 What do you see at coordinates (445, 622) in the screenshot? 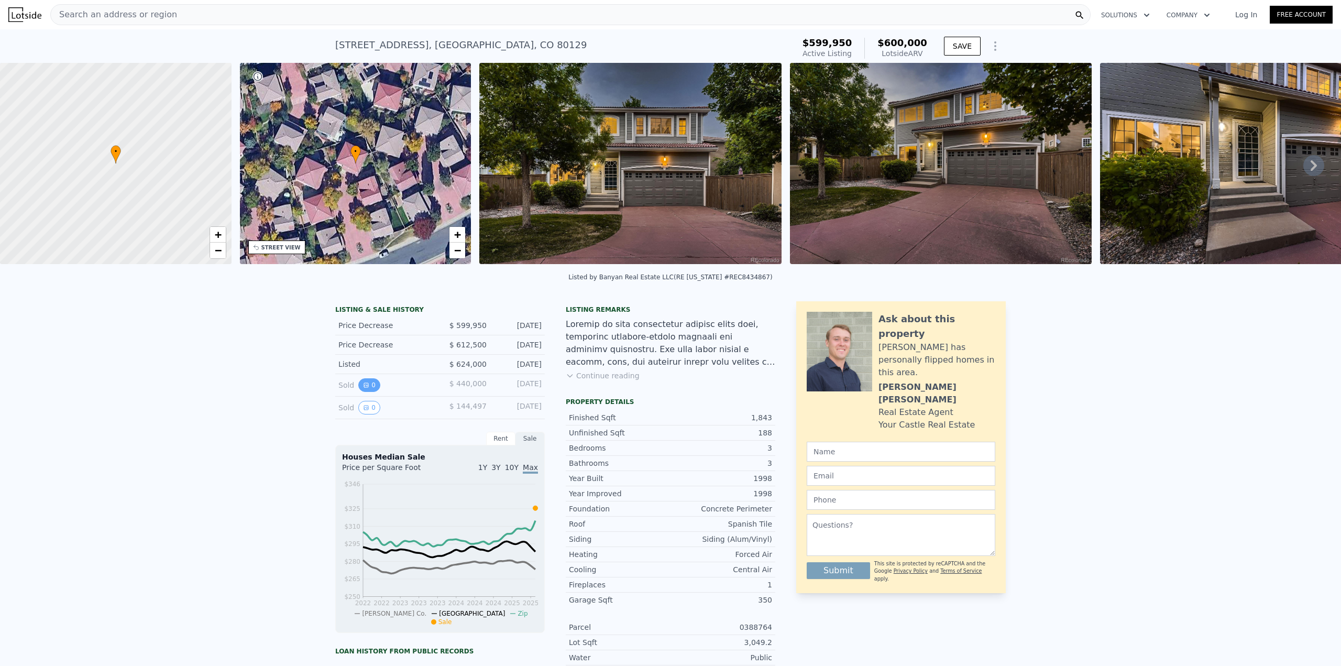
I see `span: Sale` at bounding box center [445, 622].